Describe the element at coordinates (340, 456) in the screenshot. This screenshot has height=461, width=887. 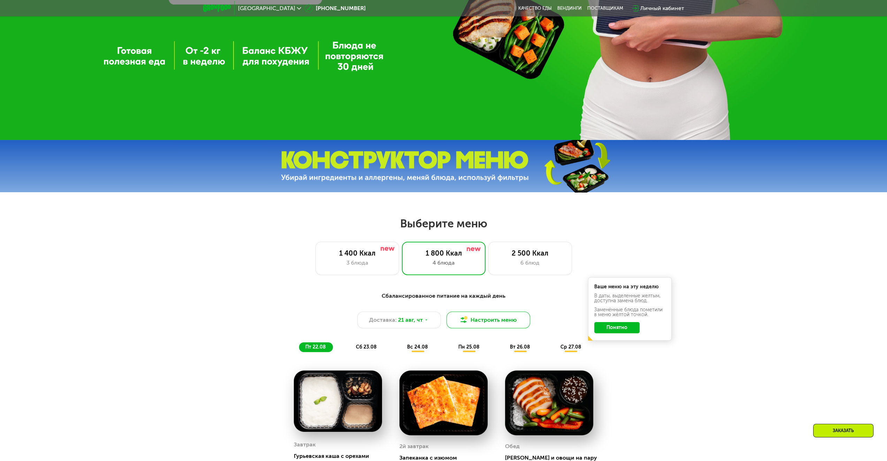
I see `div: Гурьевская каша с орехами` at that location.